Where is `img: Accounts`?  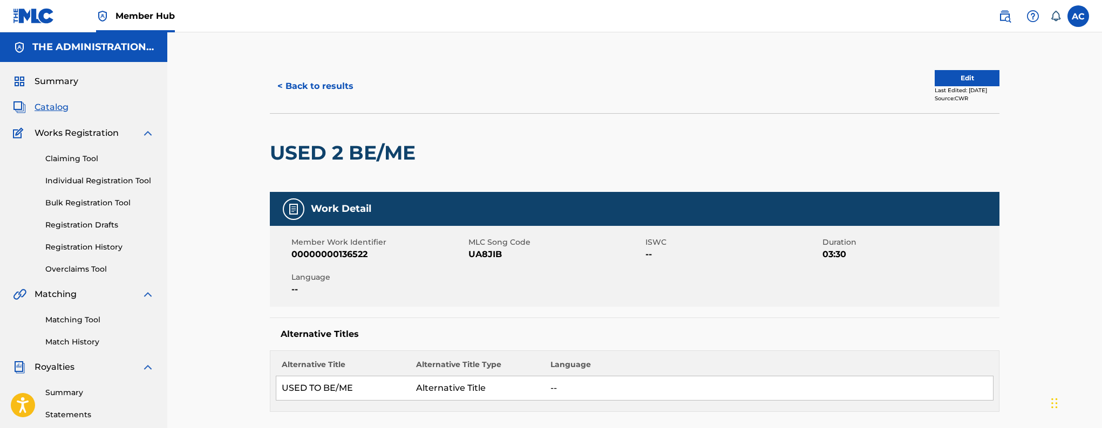
img: Accounts is located at coordinates (19, 47).